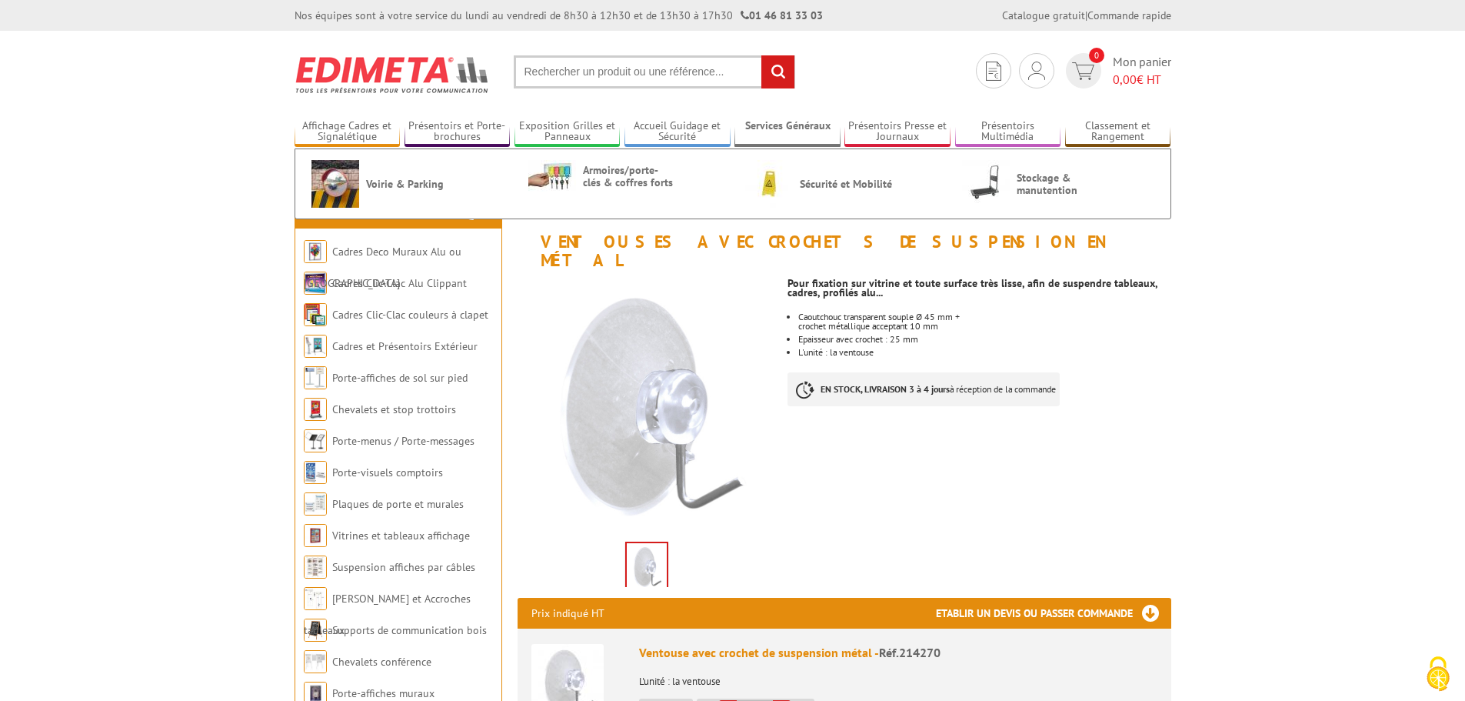 This screenshot has width=1465, height=701. What do you see at coordinates (383, 693) in the screenshot?
I see `a: Porte-affiches muraux` at bounding box center [383, 693].